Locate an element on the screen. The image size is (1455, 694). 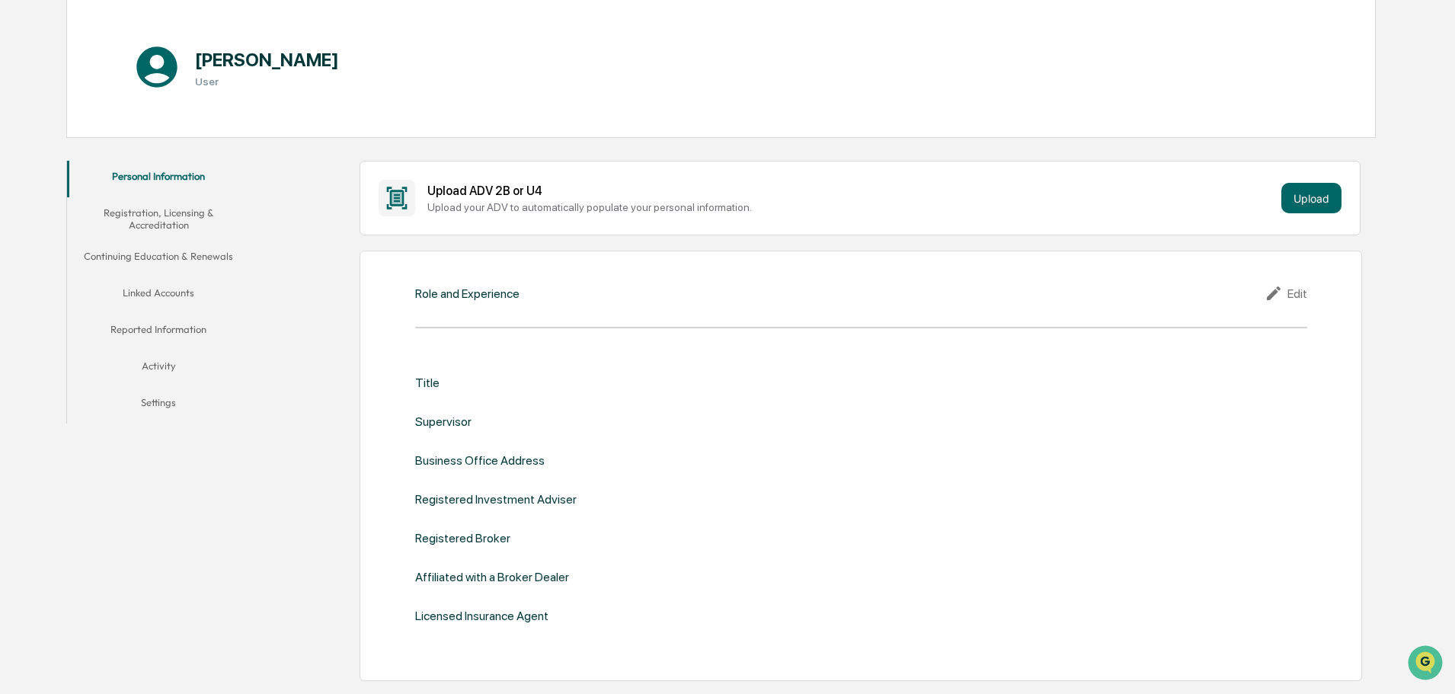
span: Preclearance is located at coordinates (64, 200).